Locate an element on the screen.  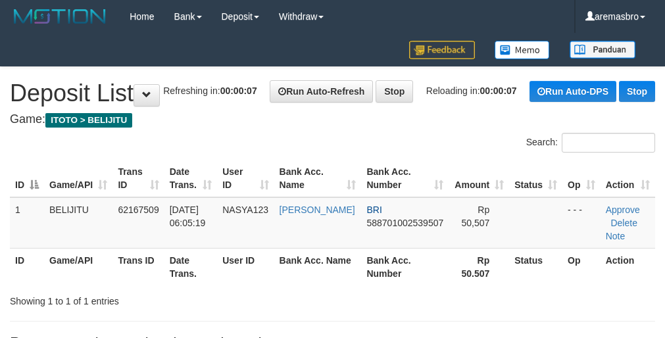
th: Op: activate to sort column ascending is located at coordinates (581, 178).